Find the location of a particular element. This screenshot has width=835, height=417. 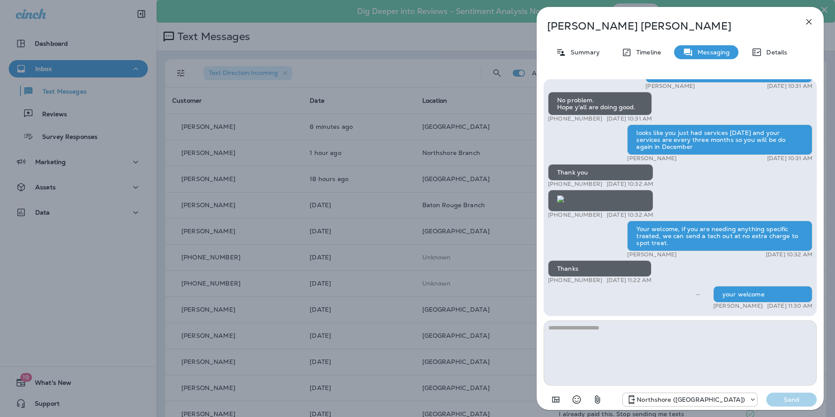

span: Sent is located at coordinates (698, 293).